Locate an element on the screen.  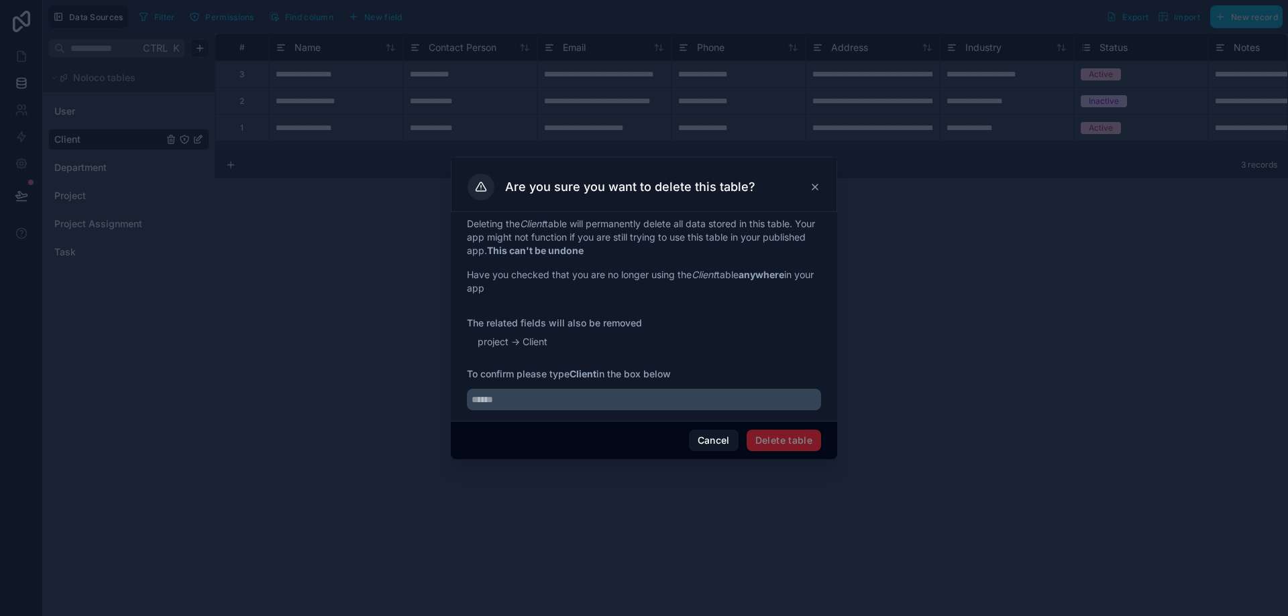
p: Have you checked that you are no longer using the table in your app is located at coordinates (644, 282).